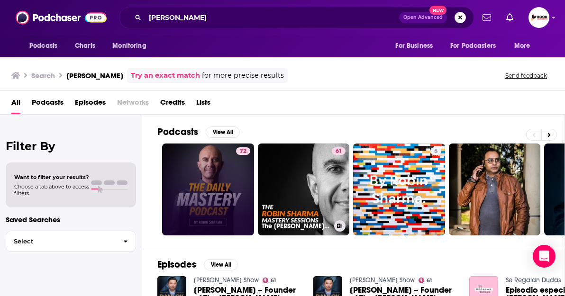  I want to click on span: For Podcasters, so click(473, 46).